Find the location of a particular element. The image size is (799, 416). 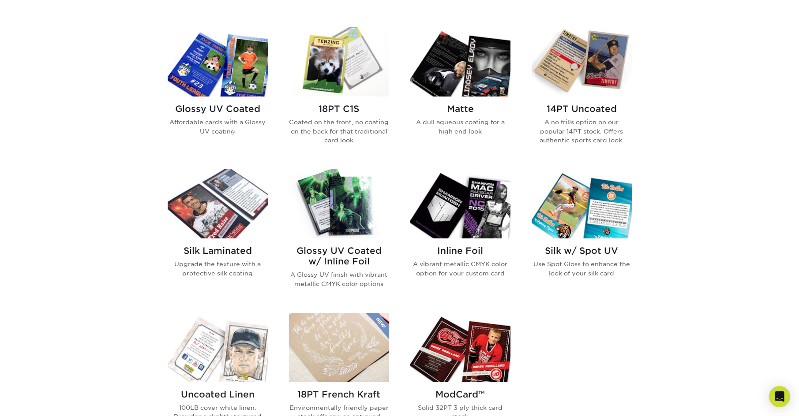

h2: Inline Foil is located at coordinates (460, 251).